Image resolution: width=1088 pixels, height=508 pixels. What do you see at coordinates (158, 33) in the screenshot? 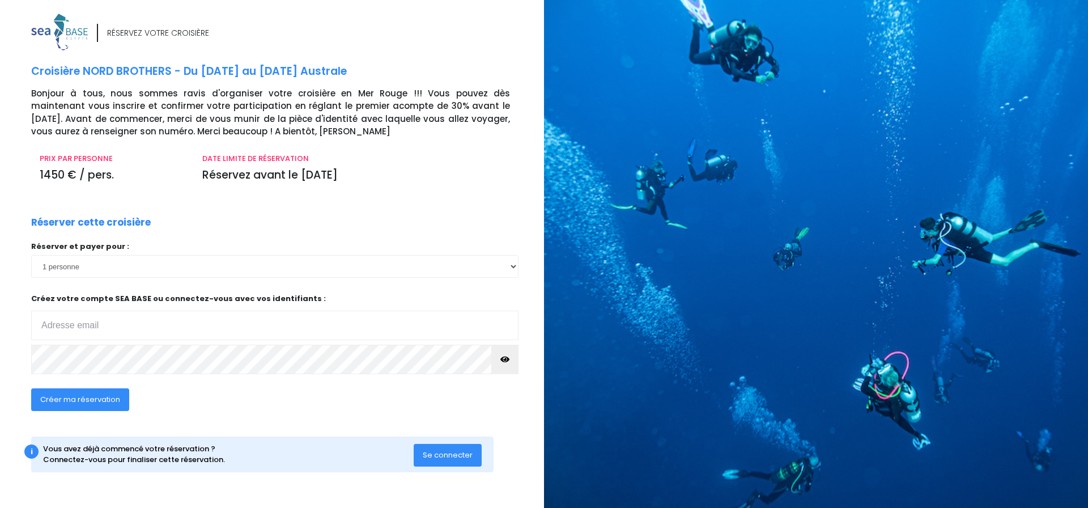
I see `div: RÉSERVEZ VOTRE CROISIÈRE` at bounding box center [158, 33].